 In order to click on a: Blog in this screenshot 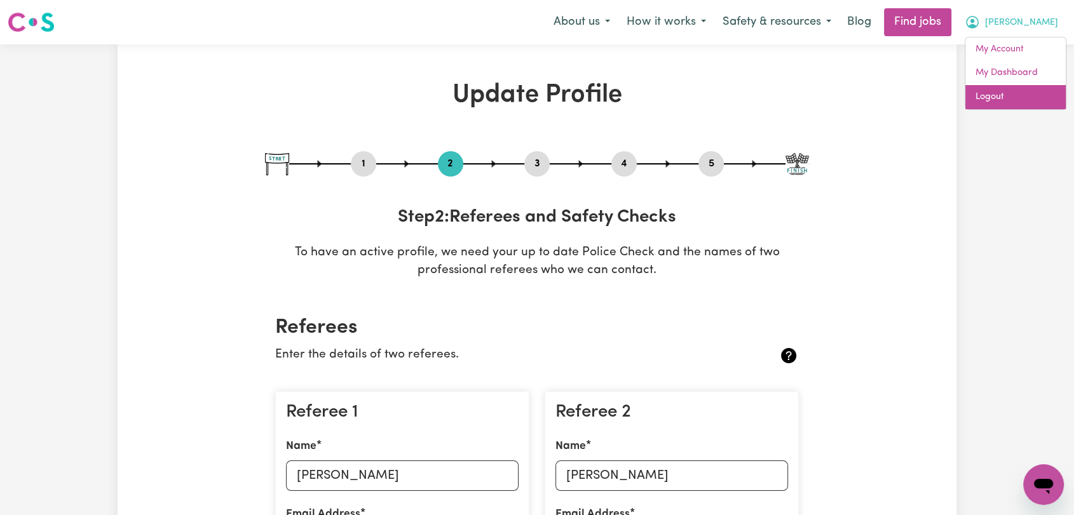, I will do `click(859, 22)`.